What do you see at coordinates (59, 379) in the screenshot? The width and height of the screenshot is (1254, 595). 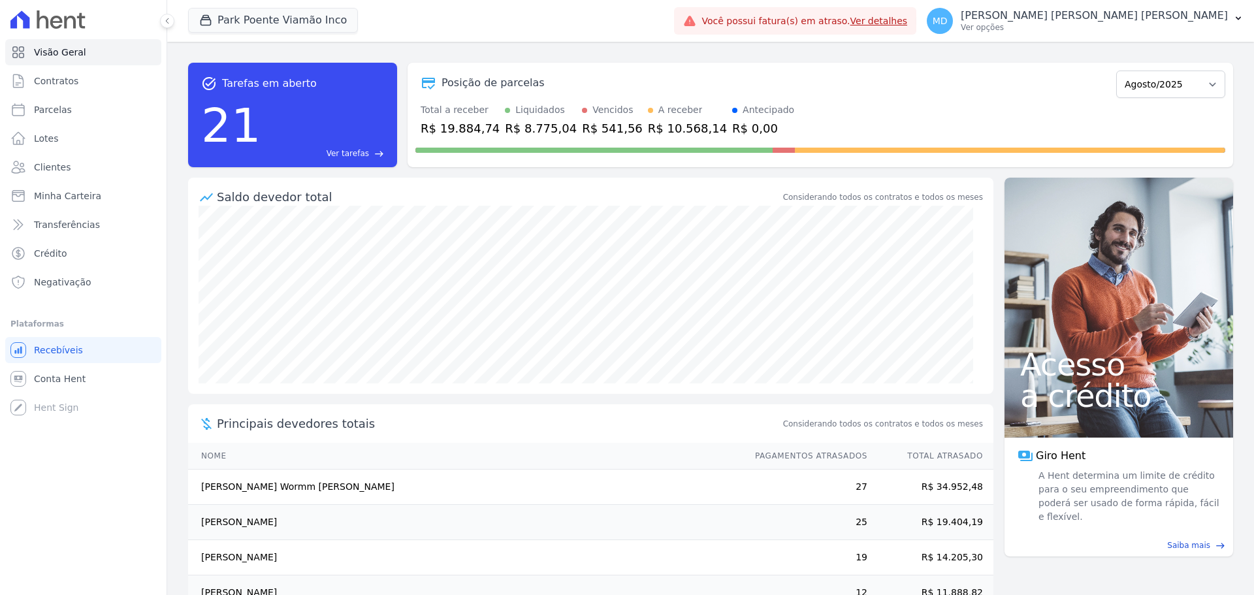 I see `span: Conta Hent` at bounding box center [59, 379].